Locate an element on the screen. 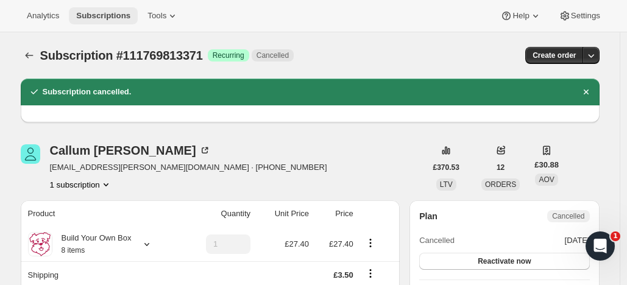  span: Subscriptions is located at coordinates (103, 16).